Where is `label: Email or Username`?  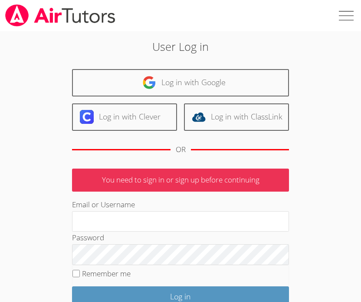
label: Email or Username is located at coordinates (103, 204).